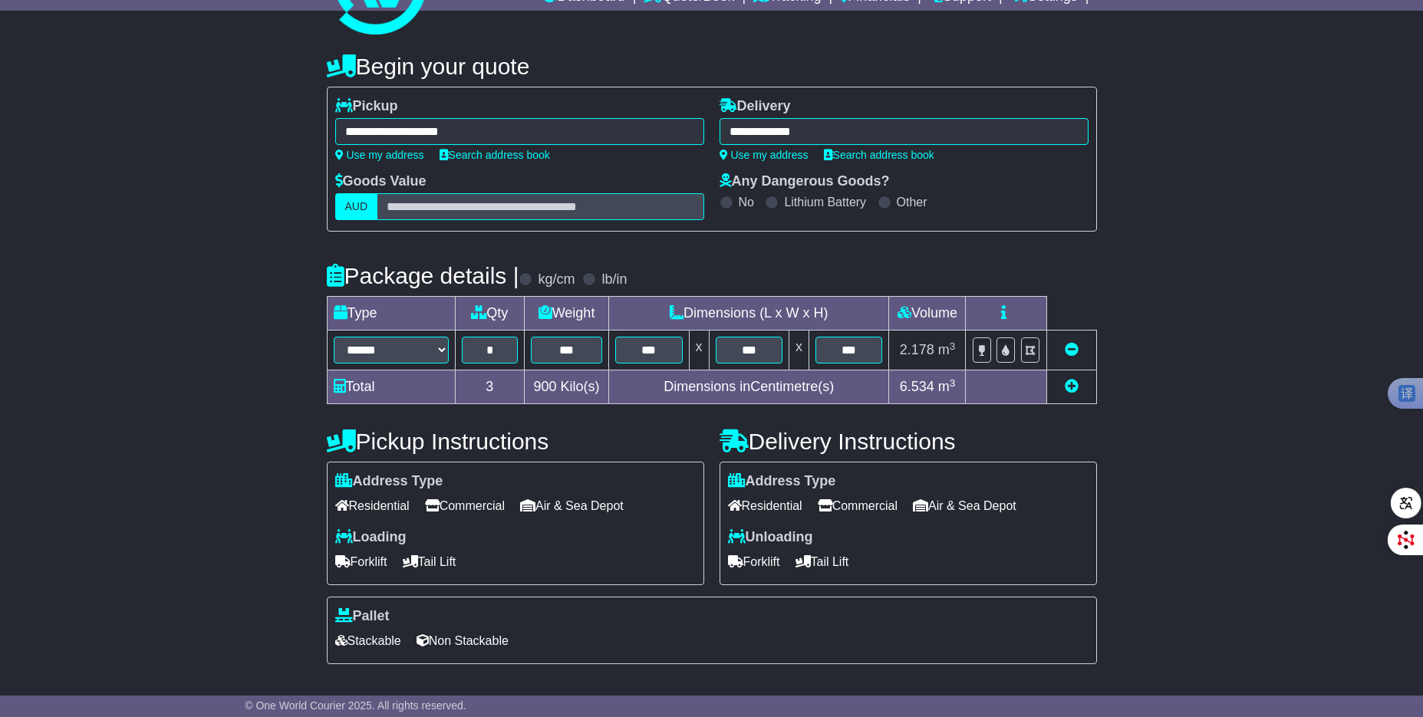 This screenshot has width=1423, height=717. What do you see at coordinates (749, 314) in the screenshot?
I see `td: Dimensions (L x W x H)` at bounding box center [749, 314].